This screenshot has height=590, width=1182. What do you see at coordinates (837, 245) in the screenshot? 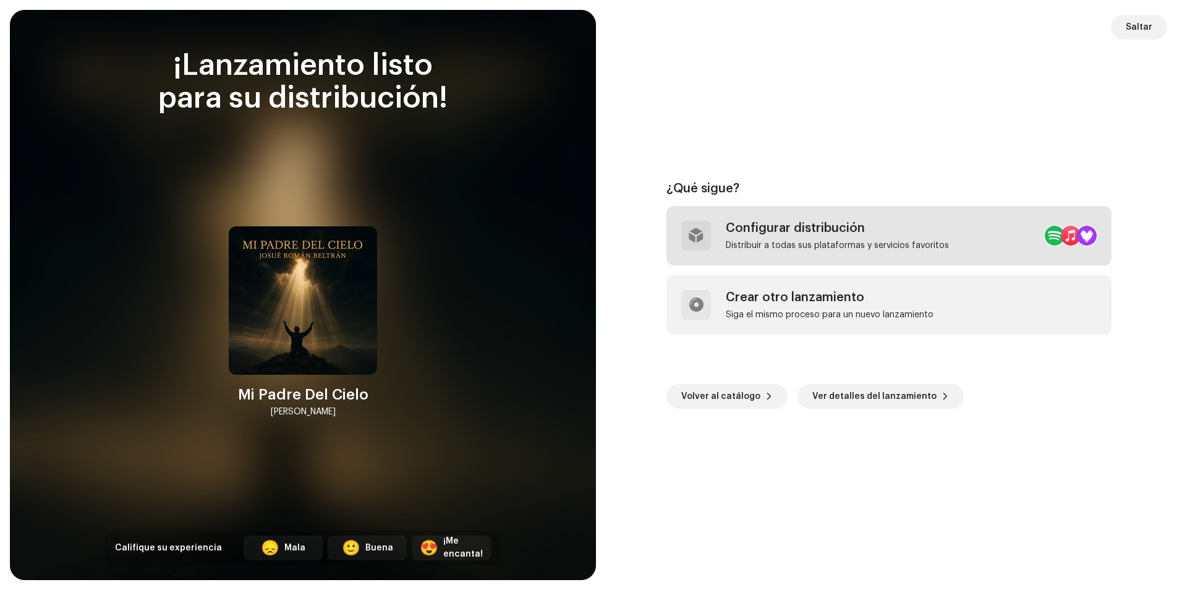
I see `div: Distribuir a todas sus plataformas y servicios favoritos` at bounding box center [837, 245].